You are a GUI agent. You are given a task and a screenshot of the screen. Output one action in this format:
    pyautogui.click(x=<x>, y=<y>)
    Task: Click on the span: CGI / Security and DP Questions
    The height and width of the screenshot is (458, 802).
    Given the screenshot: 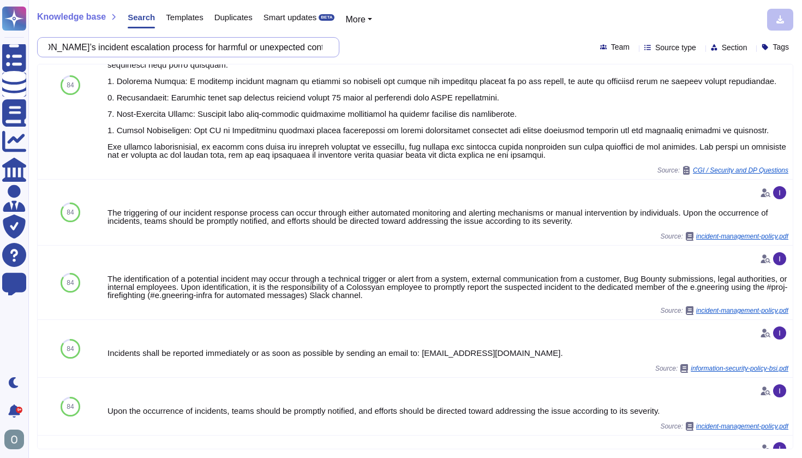 What is the action you would take?
    pyautogui.click(x=741, y=170)
    